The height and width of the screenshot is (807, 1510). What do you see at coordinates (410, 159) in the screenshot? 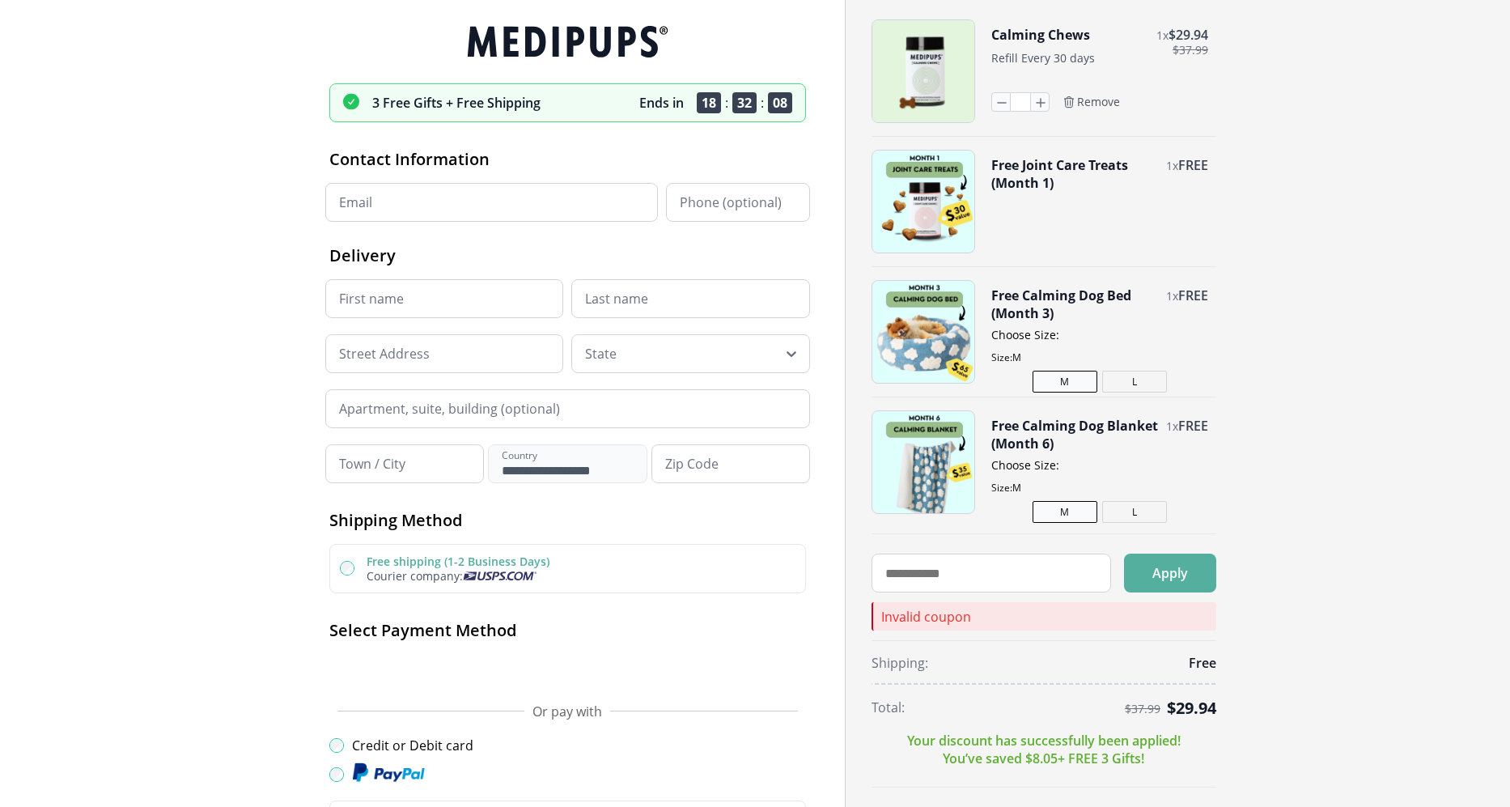
I see `span: Contact Information` at bounding box center [410, 159].